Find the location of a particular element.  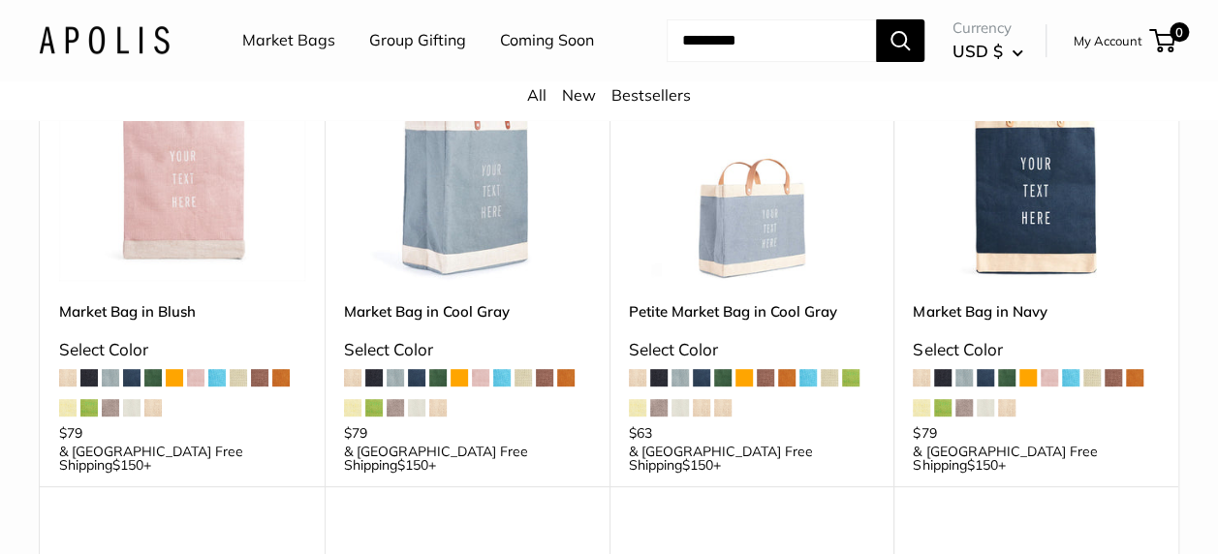

img: description_Our first Blush Market Bag is located at coordinates (182, 158).